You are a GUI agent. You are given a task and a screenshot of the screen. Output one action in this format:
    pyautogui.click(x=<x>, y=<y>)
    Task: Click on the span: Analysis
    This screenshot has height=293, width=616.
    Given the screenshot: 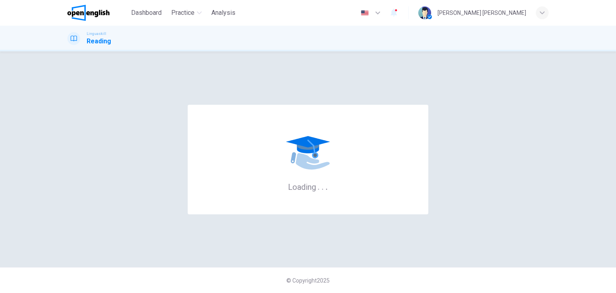 What is the action you would take?
    pyautogui.click(x=223, y=13)
    